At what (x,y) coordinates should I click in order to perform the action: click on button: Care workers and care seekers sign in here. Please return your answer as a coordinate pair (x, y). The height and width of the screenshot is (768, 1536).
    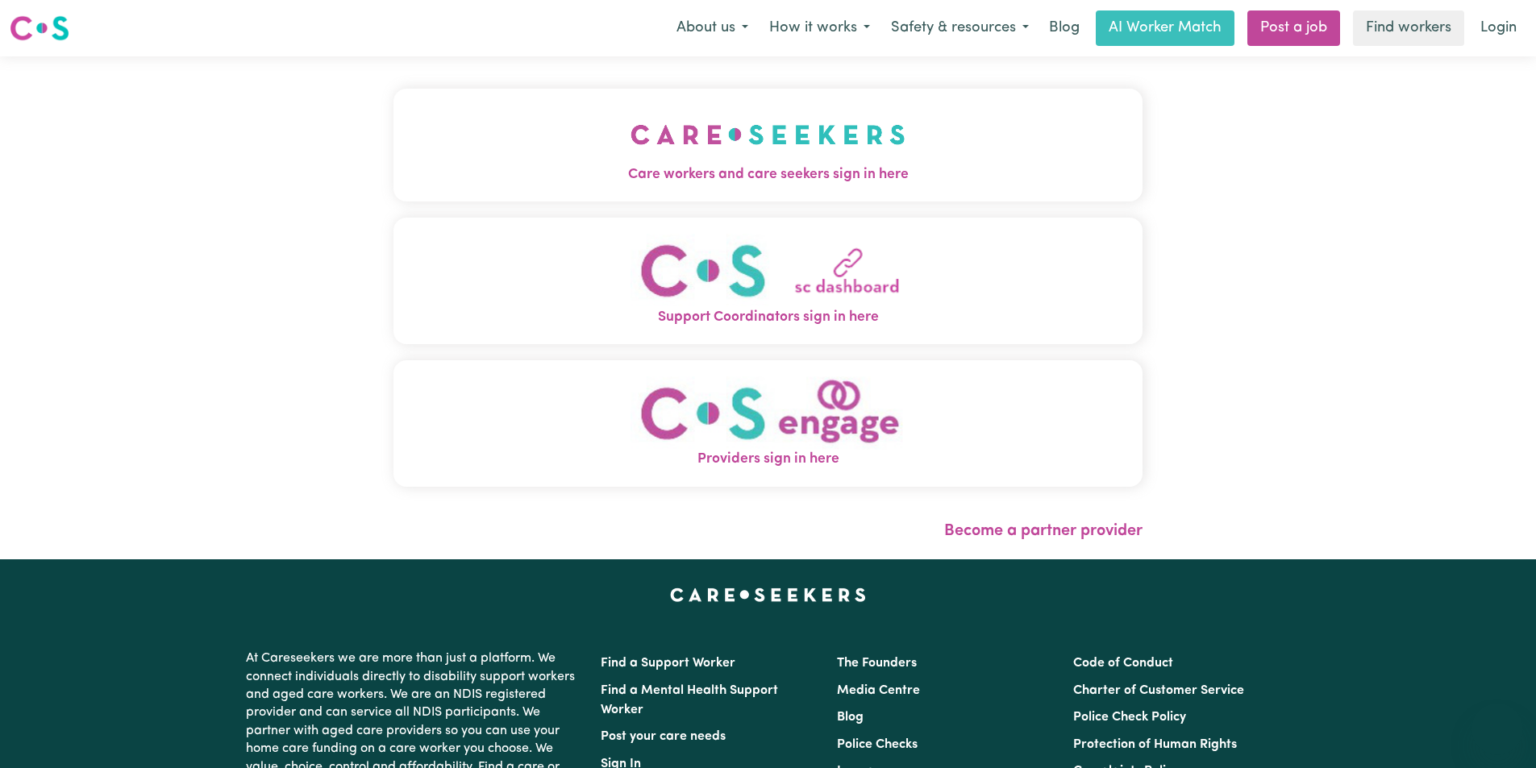
    Looking at the image, I should click on (768, 145).